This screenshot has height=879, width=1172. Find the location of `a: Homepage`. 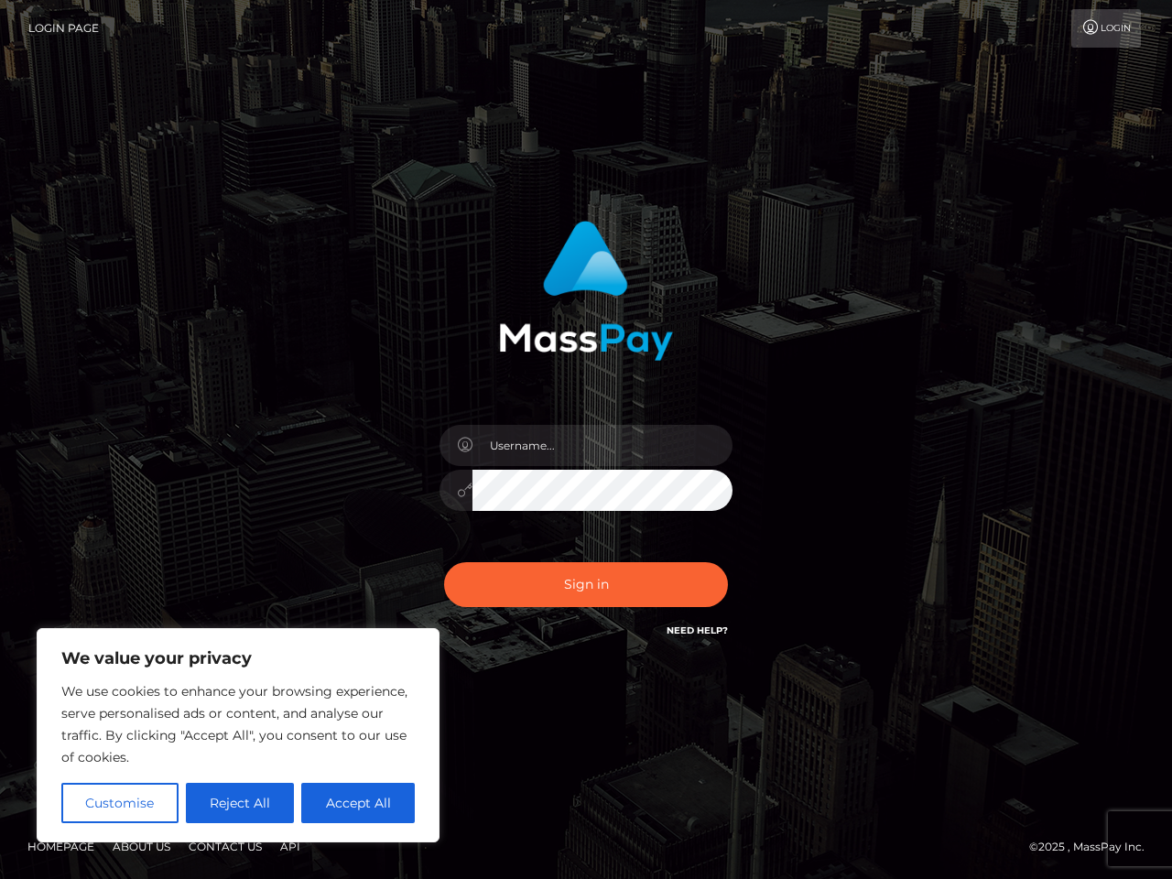

a: Homepage is located at coordinates (60, 846).